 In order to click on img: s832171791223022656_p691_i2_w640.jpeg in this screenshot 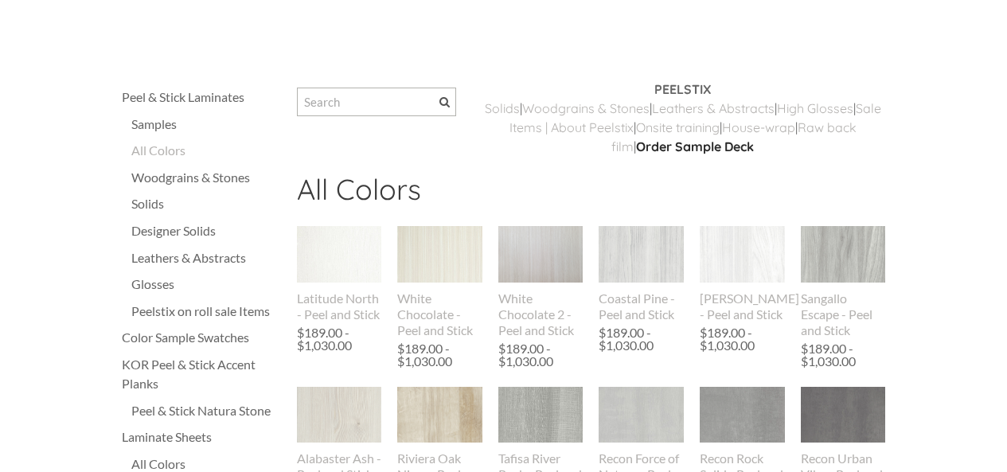, I will do `click(439, 415)`.